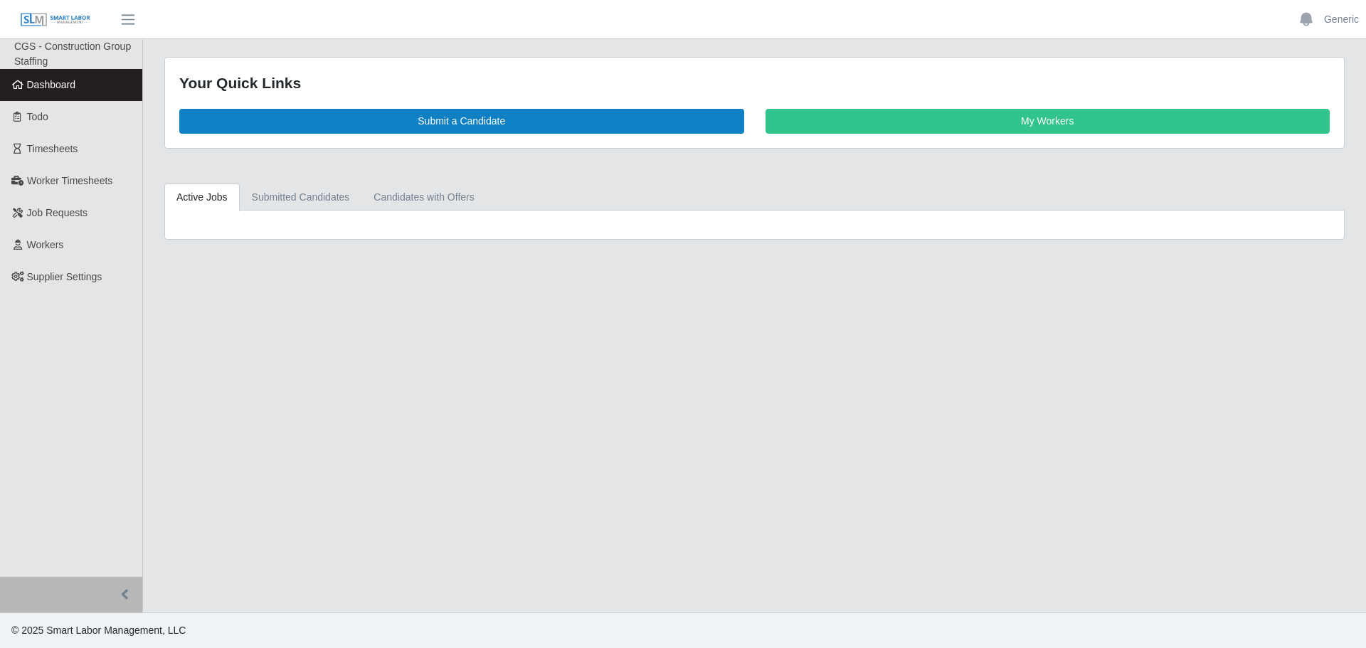  What do you see at coordinates (301, 197) in the screenshot?
I see `a: Submitted Candidates` at bounding box center [301, 197].